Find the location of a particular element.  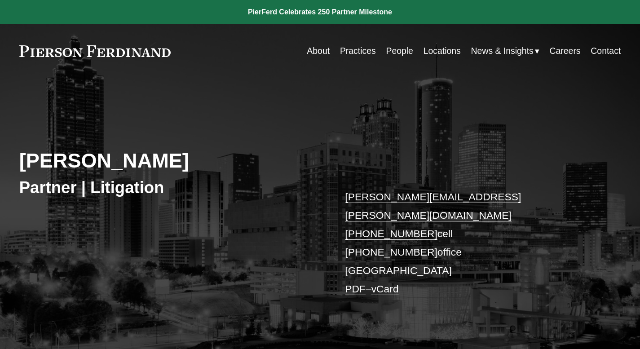

span: News & Insights is located at coordinates (502, 51).